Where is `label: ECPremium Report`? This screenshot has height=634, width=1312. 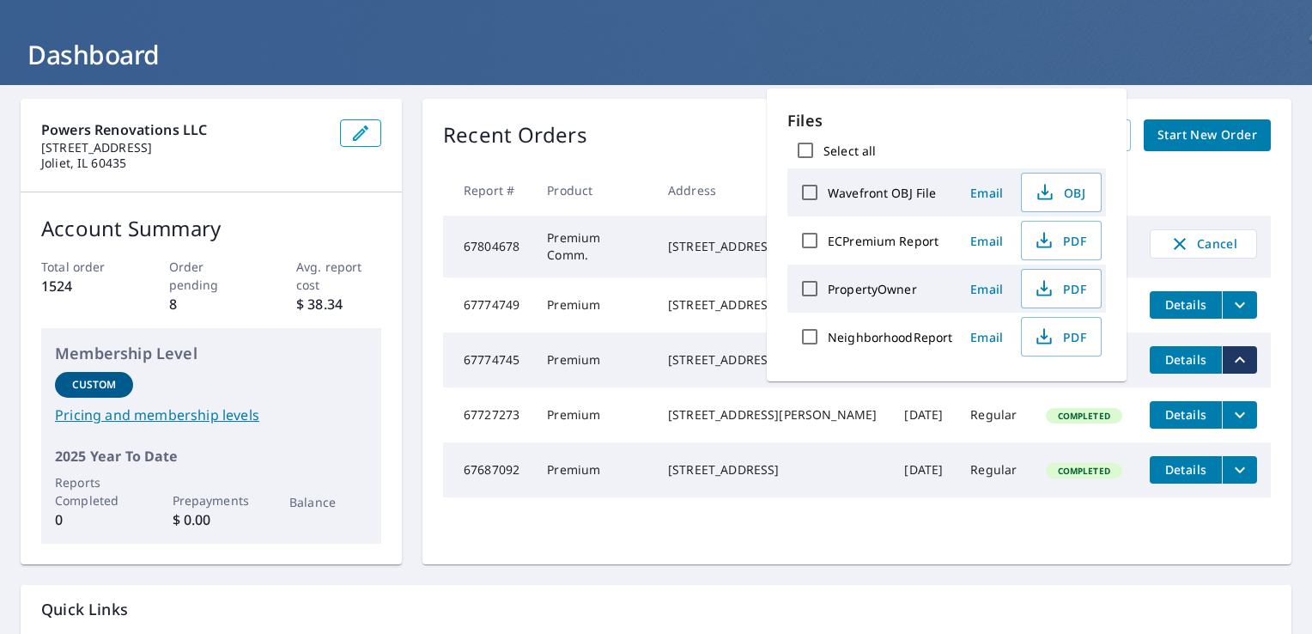 label: ECPremium Report is located at coordinates (883, 240).